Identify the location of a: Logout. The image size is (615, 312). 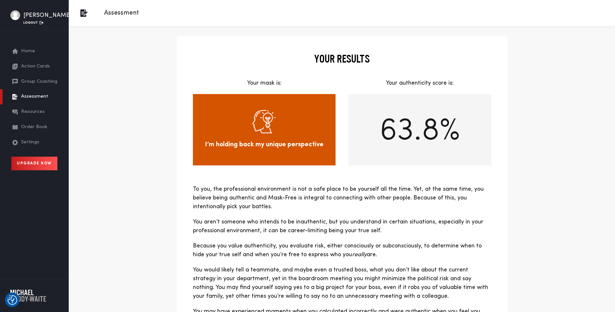
(33, 23).